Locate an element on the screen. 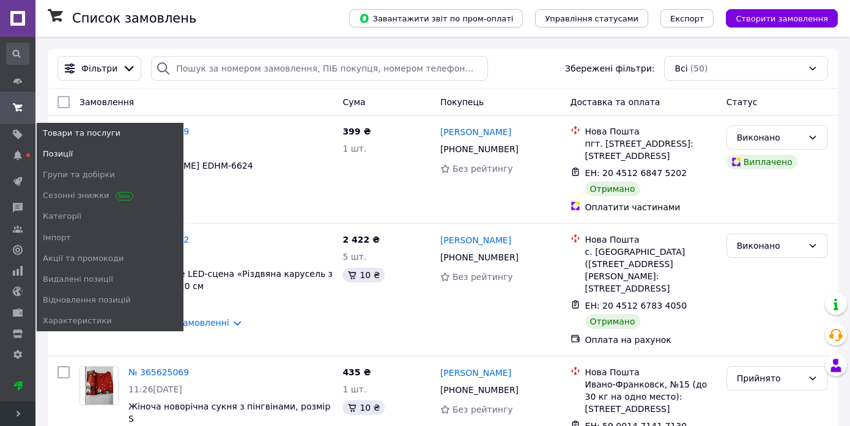 The image size is (850, 426). button: Управління статусами is located at coordinates (592, 18).